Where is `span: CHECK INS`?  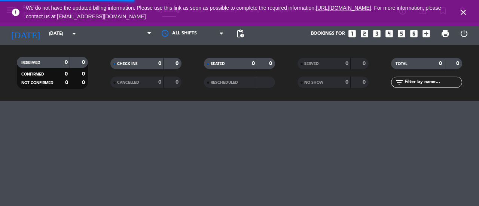
span: CHECK INS is located at coordinates (127, 64).